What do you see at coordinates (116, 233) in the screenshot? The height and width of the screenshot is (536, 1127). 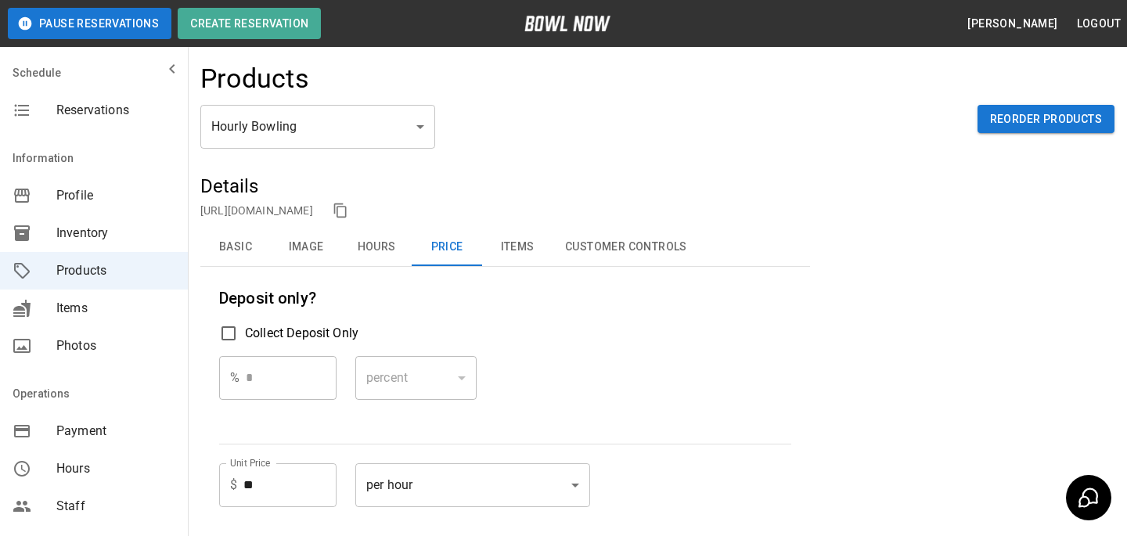 I see `span: Inventory` at bounding box center [116, 233].